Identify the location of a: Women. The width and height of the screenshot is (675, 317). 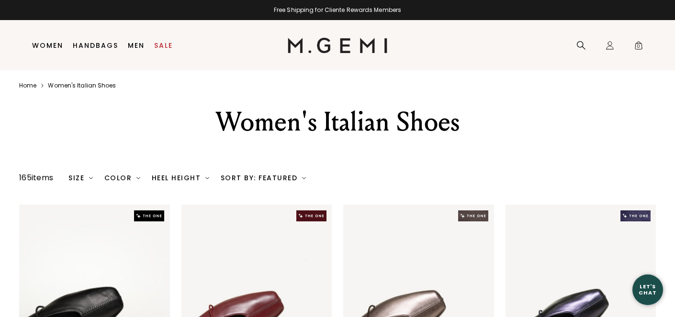
(47, 45).